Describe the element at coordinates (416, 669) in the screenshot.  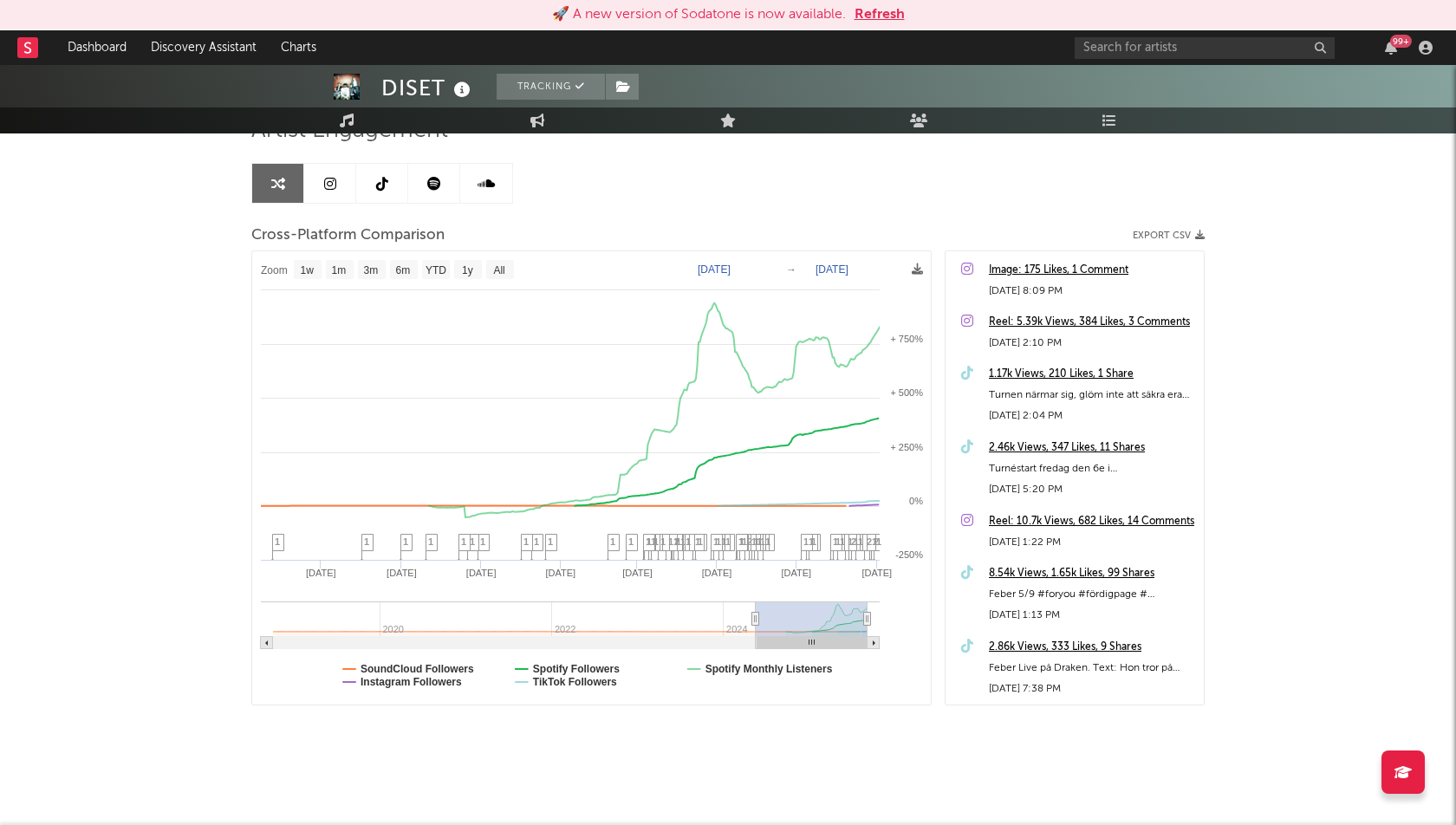
I see `text: SoundCloud Followers` at that location.